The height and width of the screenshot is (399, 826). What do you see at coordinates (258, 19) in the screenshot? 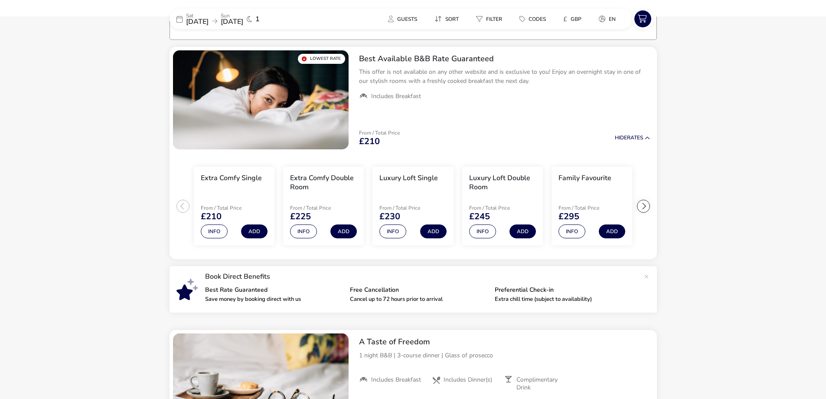
I see `span: 1` at bounding box center [258, 19].